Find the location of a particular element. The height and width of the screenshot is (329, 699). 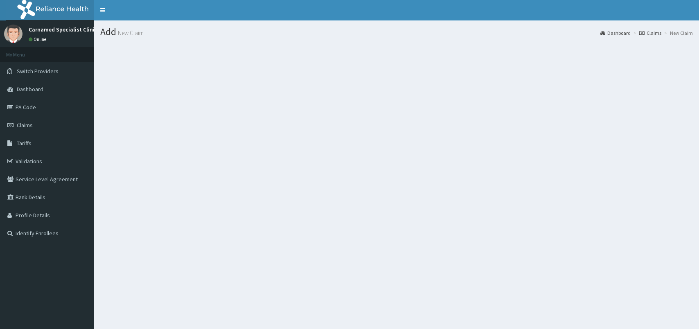

a: Claims is located at coordinates (650, 33).